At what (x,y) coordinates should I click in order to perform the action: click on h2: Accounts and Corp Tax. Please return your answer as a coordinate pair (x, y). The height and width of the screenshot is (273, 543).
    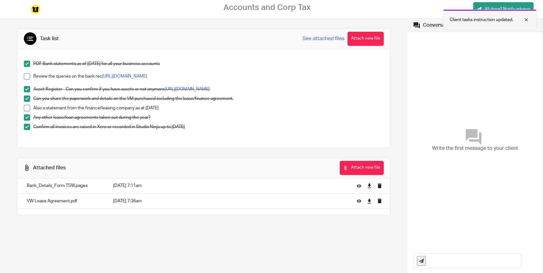
    Looking at the image, I should click on (267, 8).